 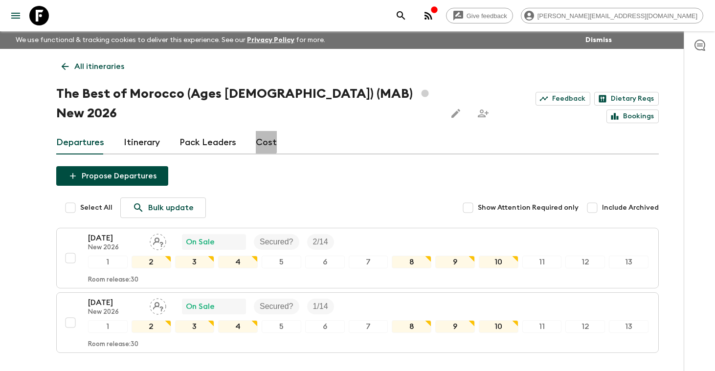 What do you see at coordinates (96, 208) in the screenshot?
I see `span: Select All` at bounding box center [96, 208].